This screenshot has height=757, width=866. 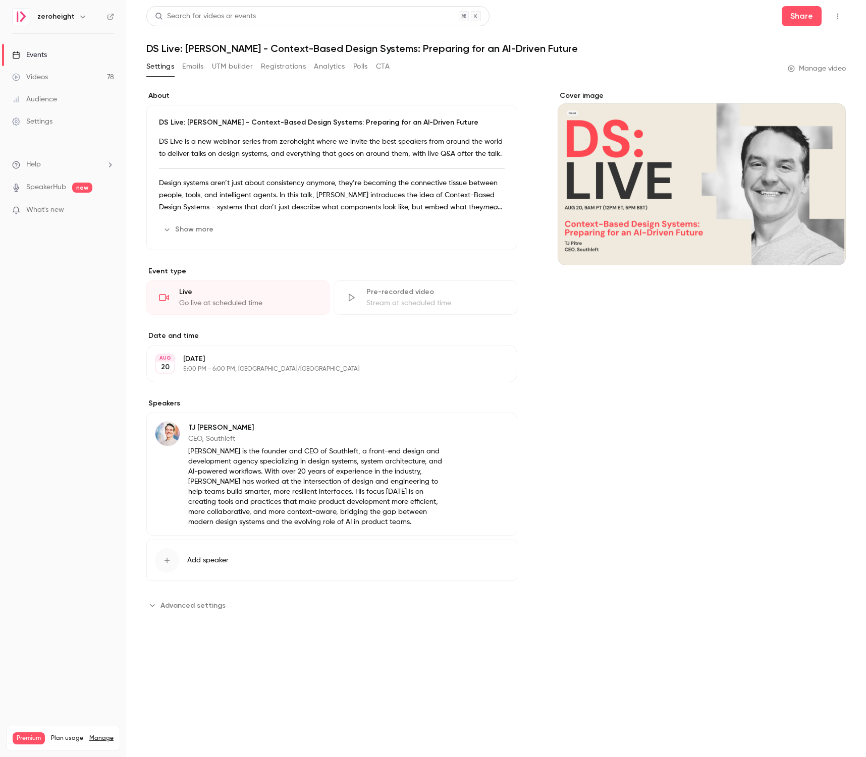 I want to click on div: Pre-recorded videoStream at scheduled time, so click(x=425, y=298).